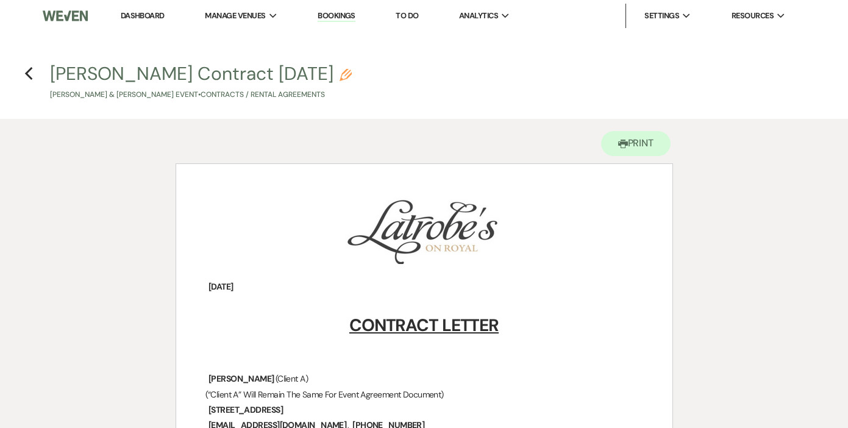 The image size is (848, 428). Describe the element at coordinates (143, 15) in the screenshot. I see `a: Dashboard` at that location.